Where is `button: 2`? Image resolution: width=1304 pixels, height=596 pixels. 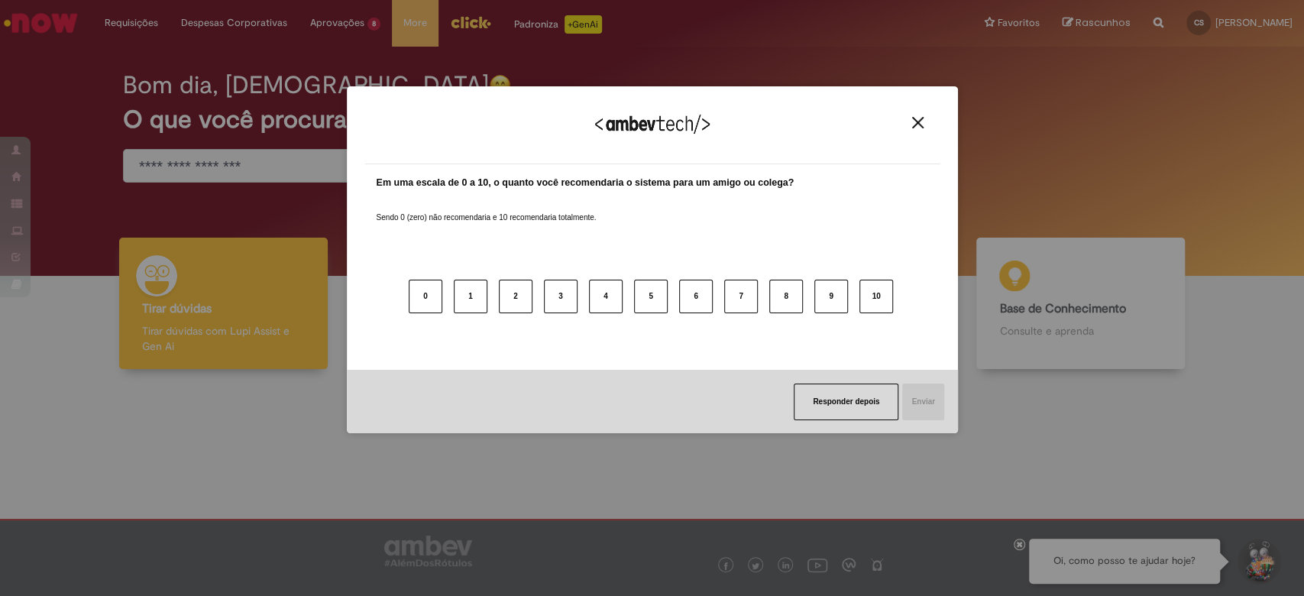 button: 2 is located at coordinates (516, 296).